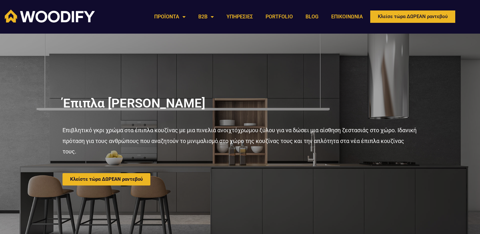 The height and width of the screenshot is (234, 480). Describe the element at coordinates (413, 16) in the screenshot. I see `span: Κλείσε τώρα ΔΩΡΕΑΝ ραντεβού` at that location.